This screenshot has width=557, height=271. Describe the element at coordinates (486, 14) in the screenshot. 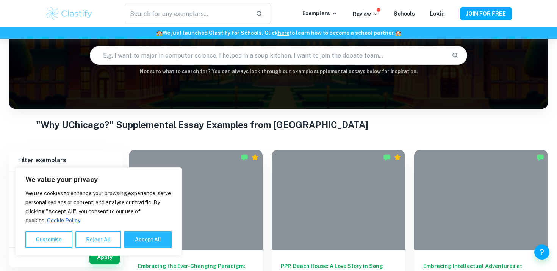

I see `button: JOIN FOR FREE` at that location.